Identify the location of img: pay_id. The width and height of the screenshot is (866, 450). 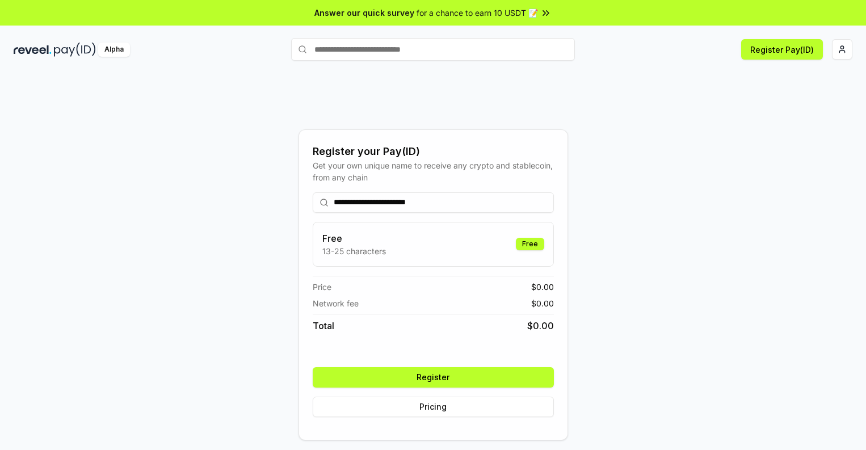
(75, 49).